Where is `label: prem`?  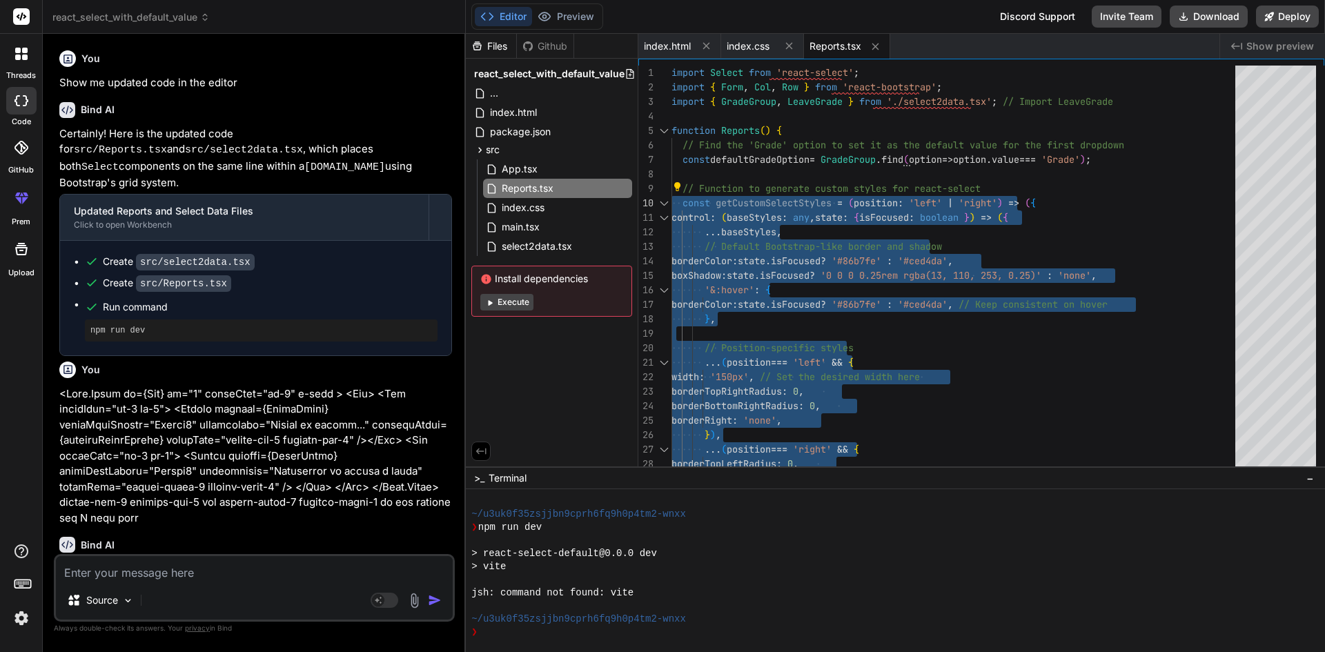
label: prem is located at coordinates (21, 221).